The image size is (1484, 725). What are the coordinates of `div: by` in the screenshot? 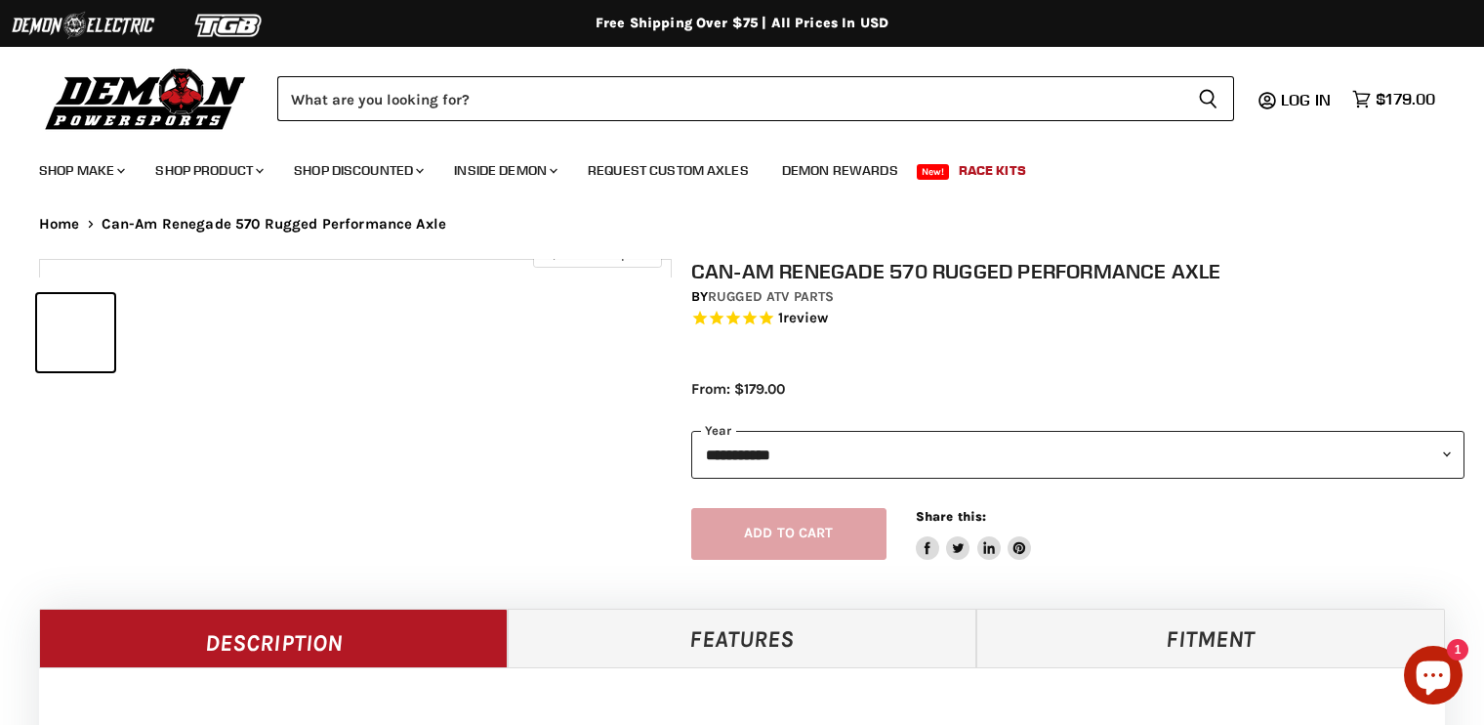 It's located at (1078, 297).